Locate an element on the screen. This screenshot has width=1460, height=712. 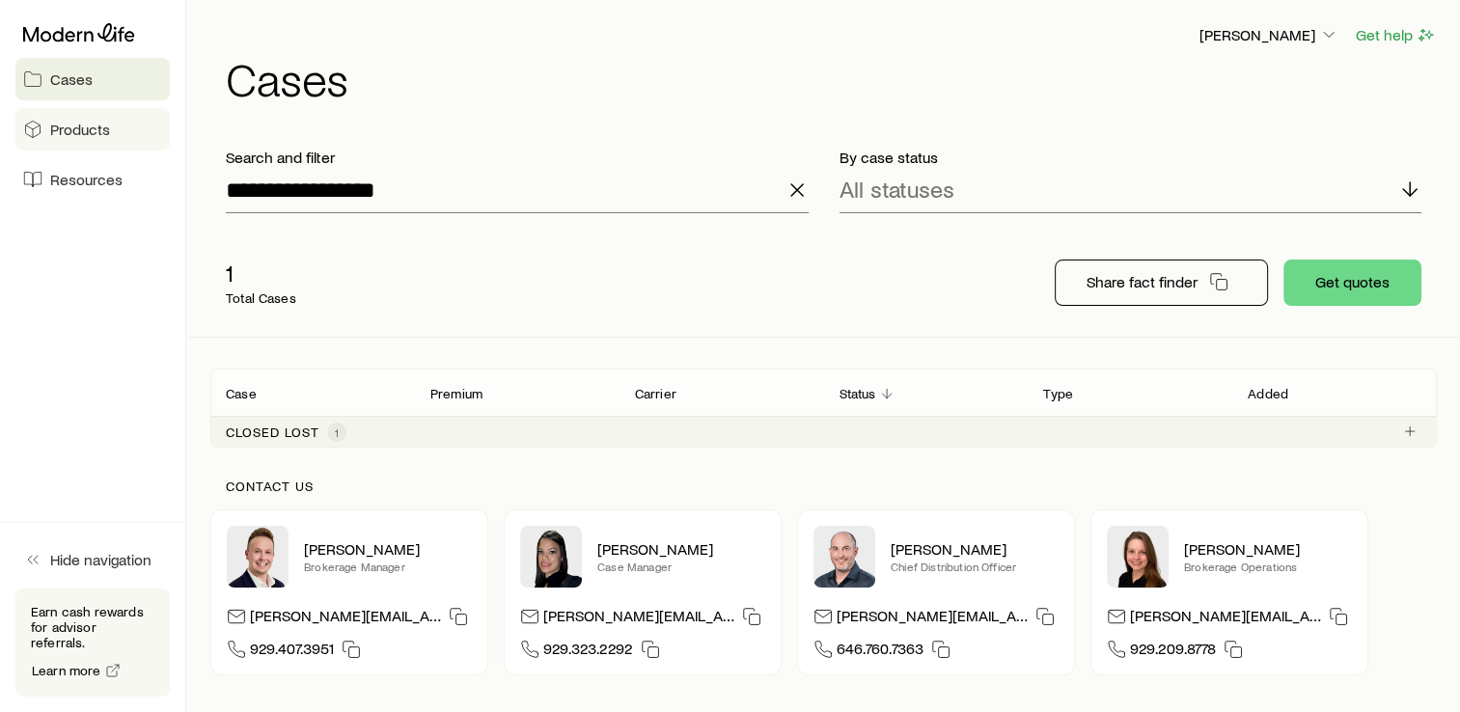
img: Dan Pierson is located at coordinates (844, 557).